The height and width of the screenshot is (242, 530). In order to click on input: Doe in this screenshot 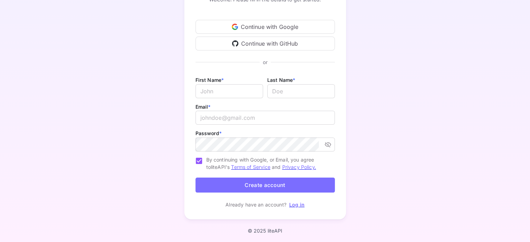, I will do `click(301, 91)`.